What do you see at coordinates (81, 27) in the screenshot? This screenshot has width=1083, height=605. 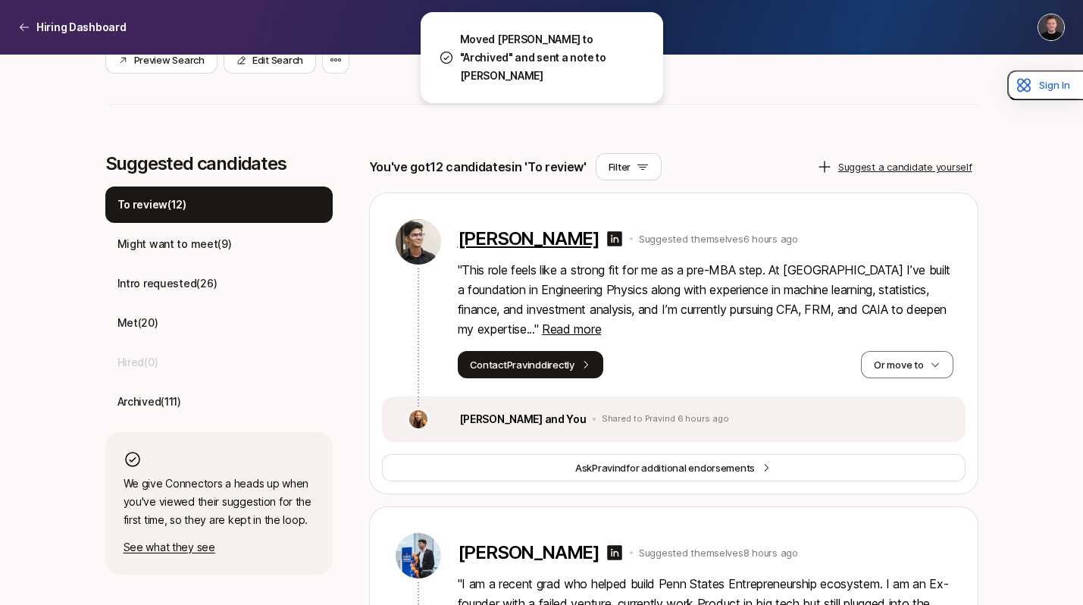 I see `p: Hiring Dashboard` at bounding box center [81, 27].